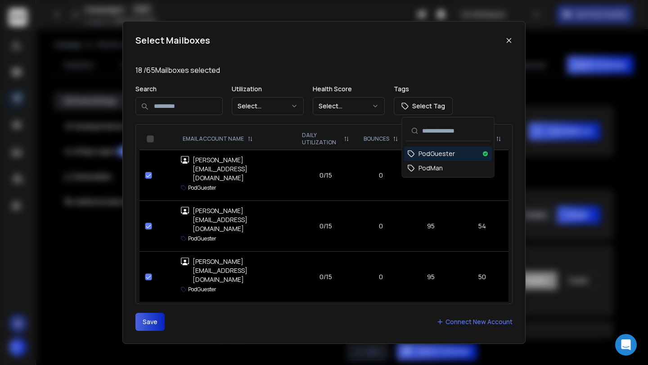 This screenshot has height=365, width=648. Describe the element at coordinates (436, 154) in the screenshot. I see `span: PodGuester` at that location.